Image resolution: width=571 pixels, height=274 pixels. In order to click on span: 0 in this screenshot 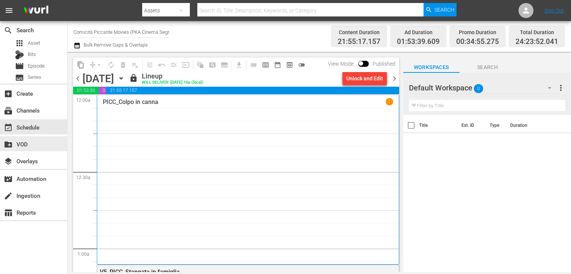, I will do `click(478, 89)`.